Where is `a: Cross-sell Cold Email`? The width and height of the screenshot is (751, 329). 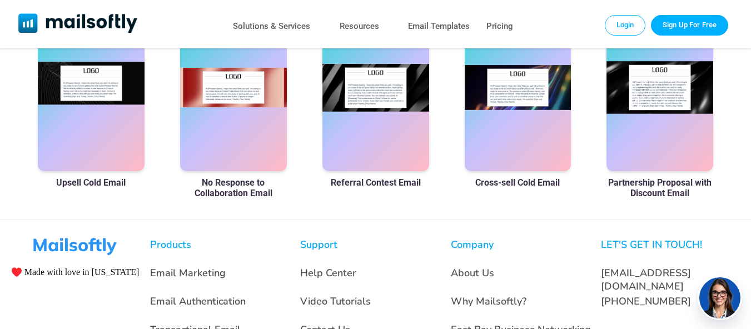
a: Cross-sell Cold Email is located at coordinates (518, 182).